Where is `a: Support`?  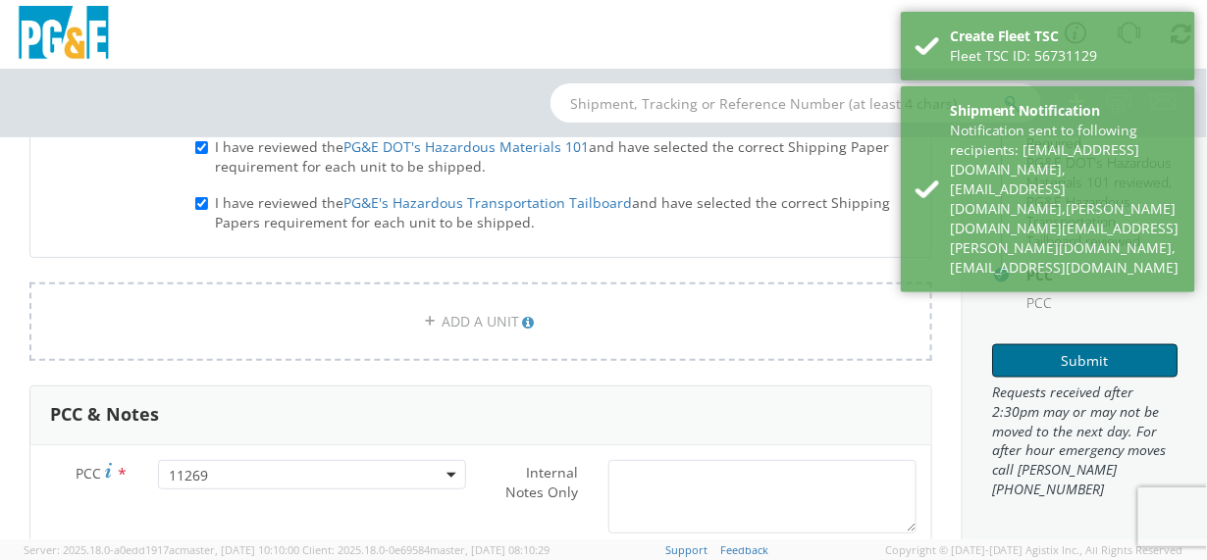
a: Support is located at coordinates (687, 550).